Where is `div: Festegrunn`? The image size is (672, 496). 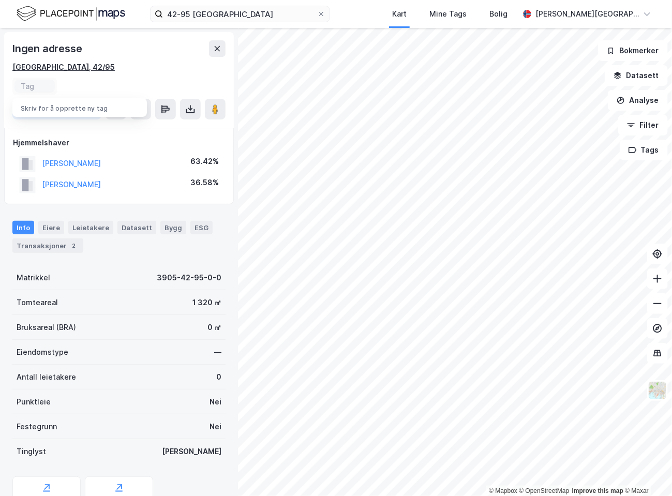
div: Festegrunn is located at coordinates (37, 427).